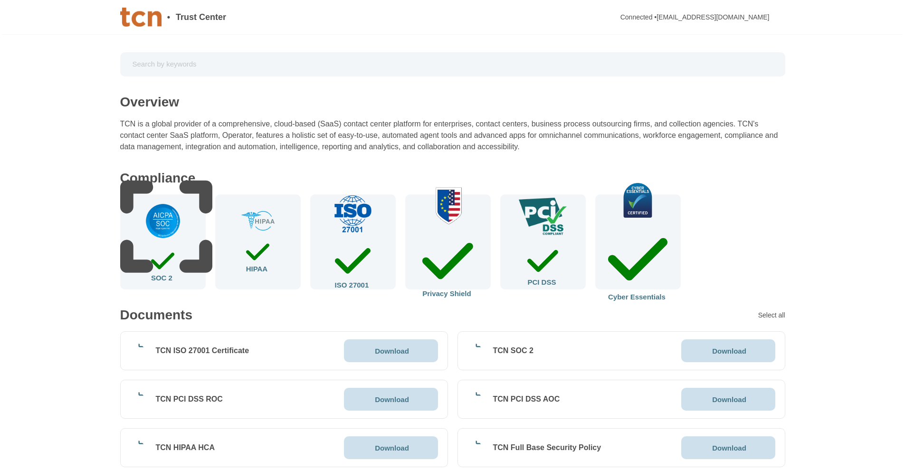  What do you see at coordinates (543, 264) in the screenshot?
I see `div: PCI DSS` at bounding box center [543, 264].